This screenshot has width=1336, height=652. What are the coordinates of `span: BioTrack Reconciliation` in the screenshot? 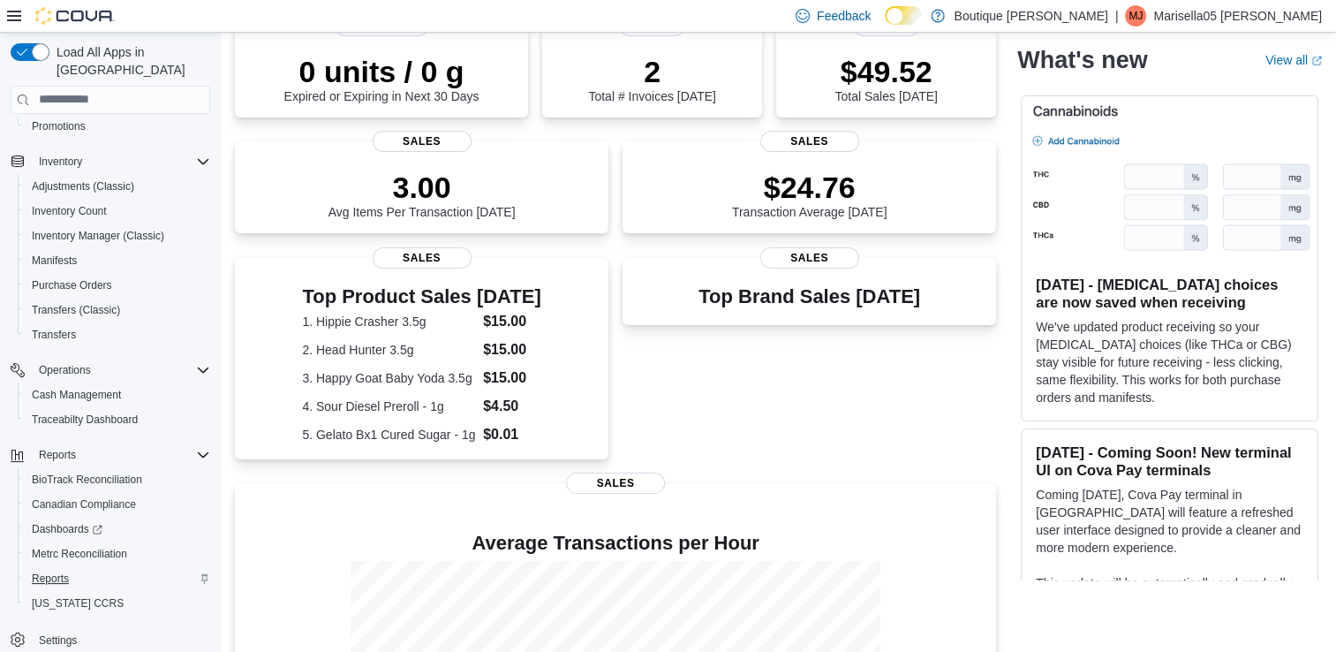 It's located at (87, 479).